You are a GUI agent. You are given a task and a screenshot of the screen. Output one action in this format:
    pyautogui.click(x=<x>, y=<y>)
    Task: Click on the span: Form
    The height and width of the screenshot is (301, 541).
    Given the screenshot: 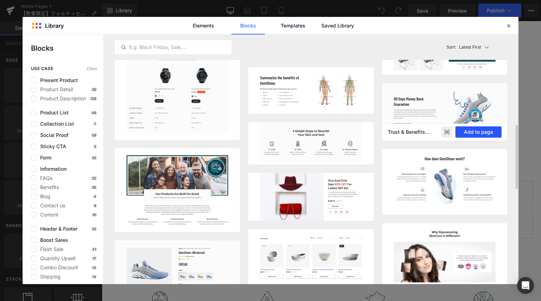 What is the action you would take?
    pyautogui.click(x=44, y=158)
    